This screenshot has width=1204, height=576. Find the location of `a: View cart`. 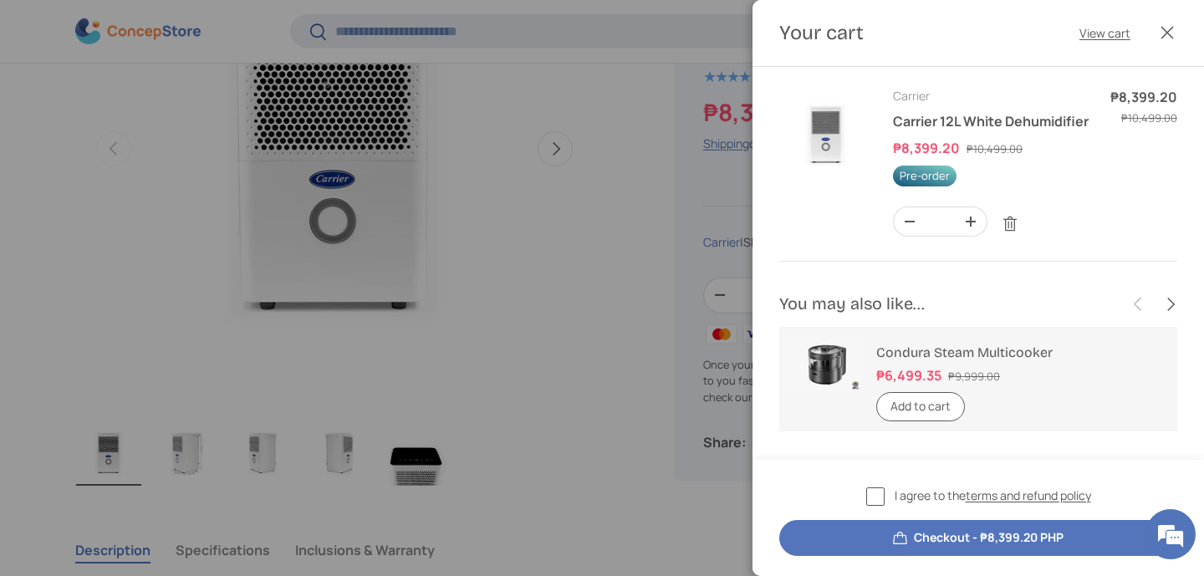

a: View cart is located at coordinates (1104, 33).